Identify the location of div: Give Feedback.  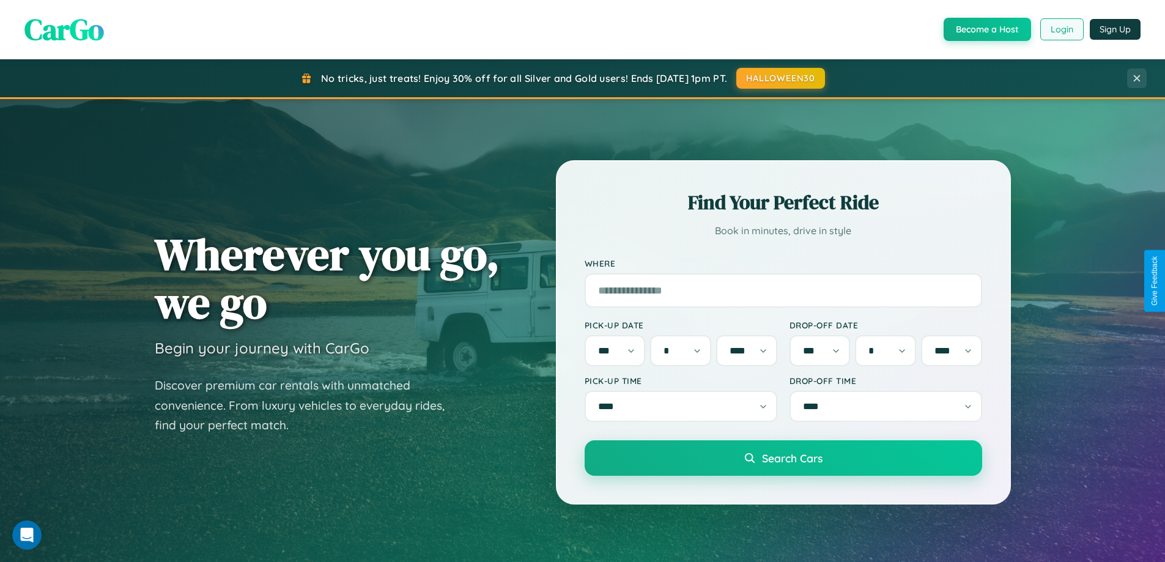
(1154, 281).